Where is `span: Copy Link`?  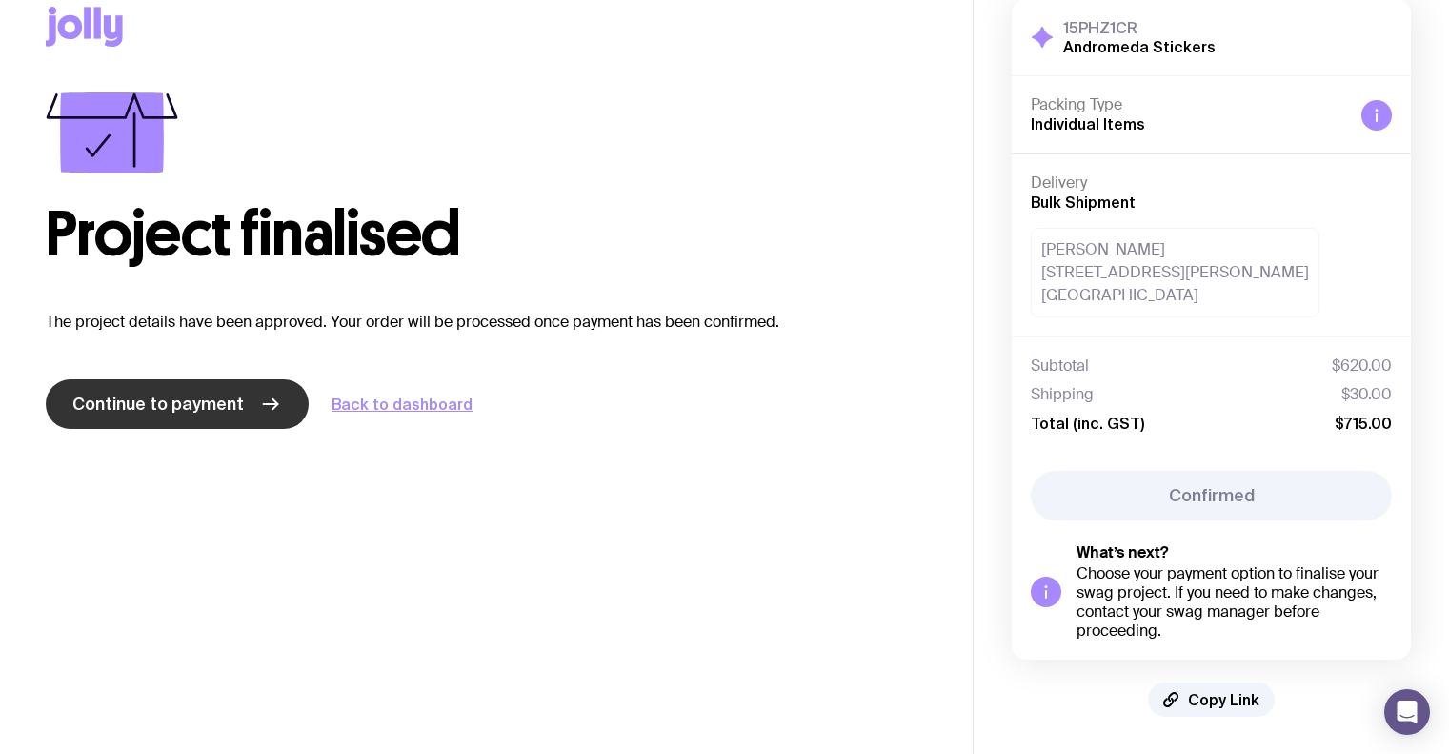 span: Copy Link is located at coordinates (1224, 699).